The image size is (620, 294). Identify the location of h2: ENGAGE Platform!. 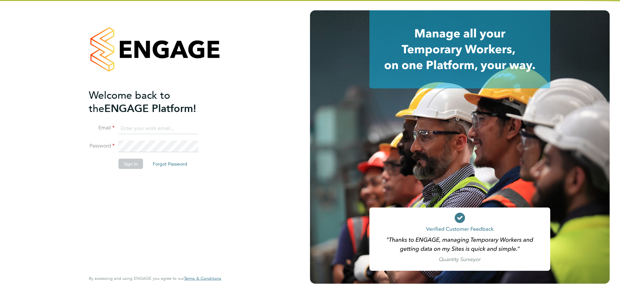
(152, 102).